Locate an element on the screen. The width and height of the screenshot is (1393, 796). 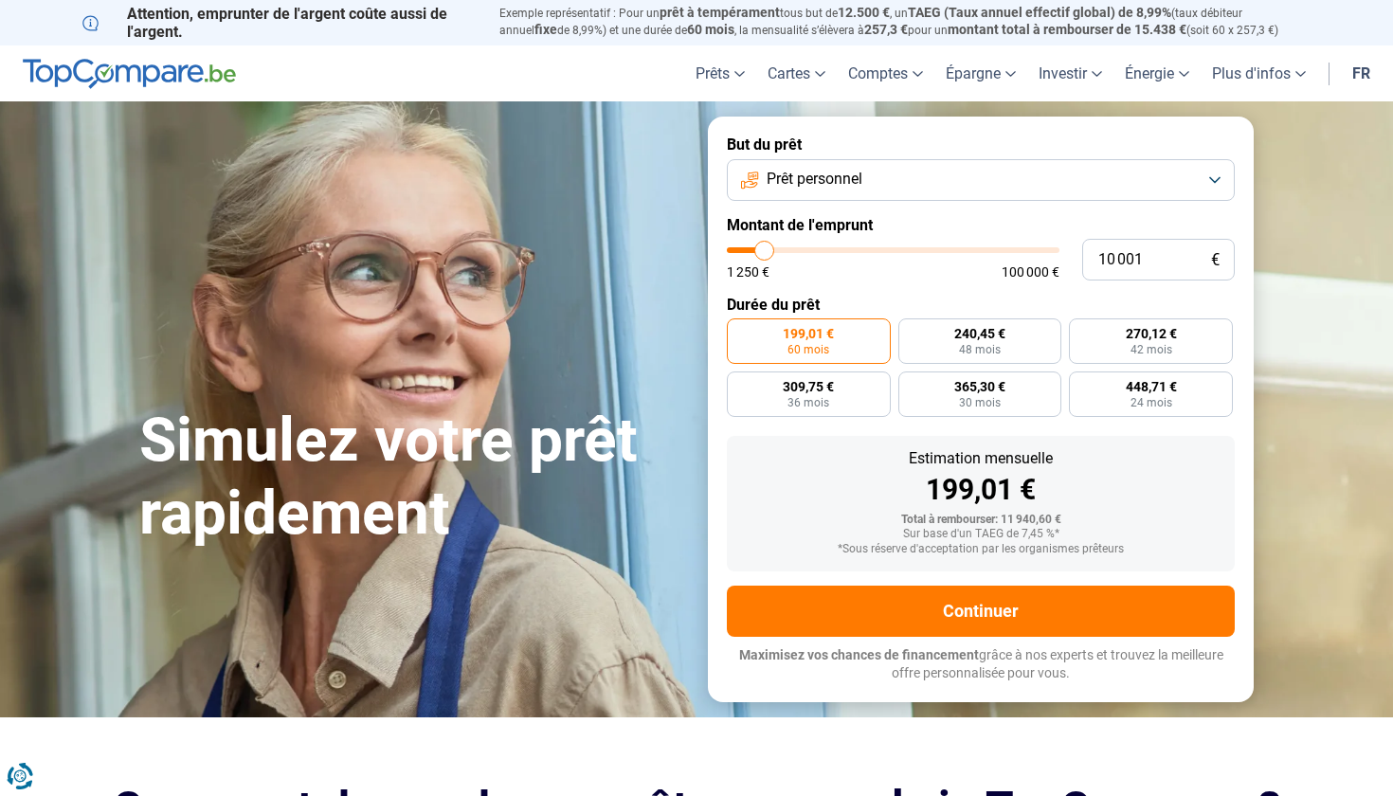
span: 448,71 € is located at coordinates (1151, 387).